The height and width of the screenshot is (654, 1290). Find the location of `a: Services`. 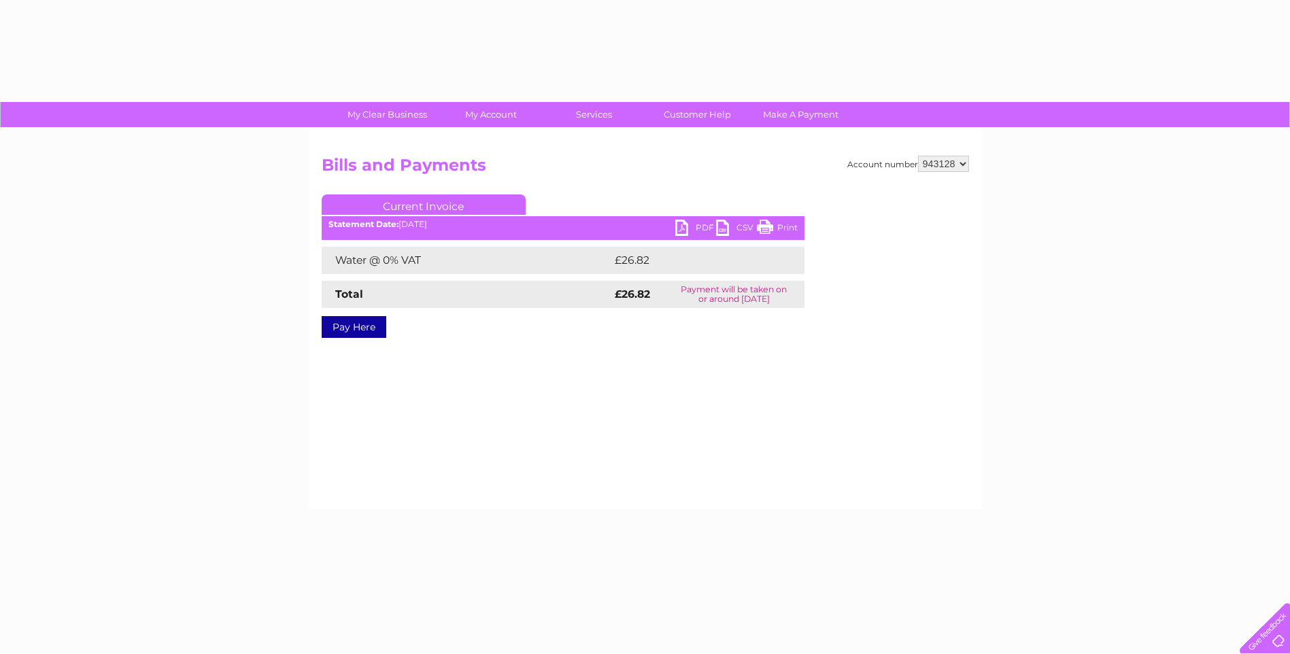

a: Services is located at coordinates (594, 114).